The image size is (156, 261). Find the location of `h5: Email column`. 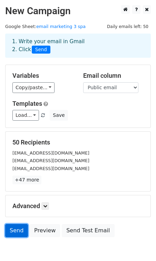

h5: Email column is located at coordinates (113, 76).